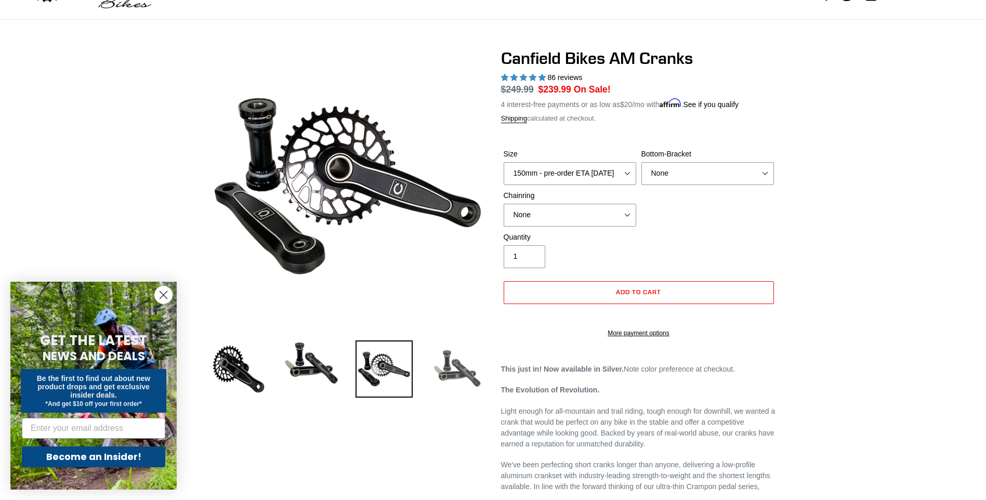  Describe the element at coordinates (639, 428) in the screenshot. I see `p: Light enough for all-mountain and trail riding, tough enough for downhill, we wanted a crank that...` at that location.